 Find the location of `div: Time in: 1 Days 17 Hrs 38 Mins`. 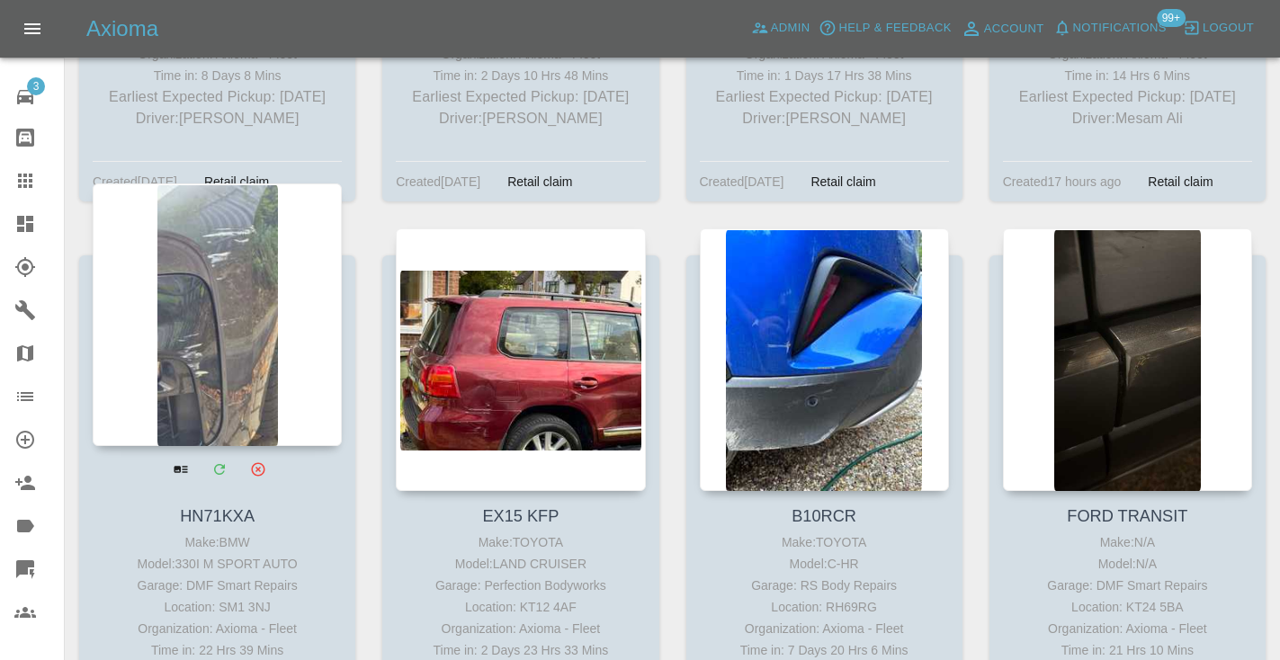

div: Time in: 1 Days 17 Hrs 38 Mins is located at coordinates (824, 76).